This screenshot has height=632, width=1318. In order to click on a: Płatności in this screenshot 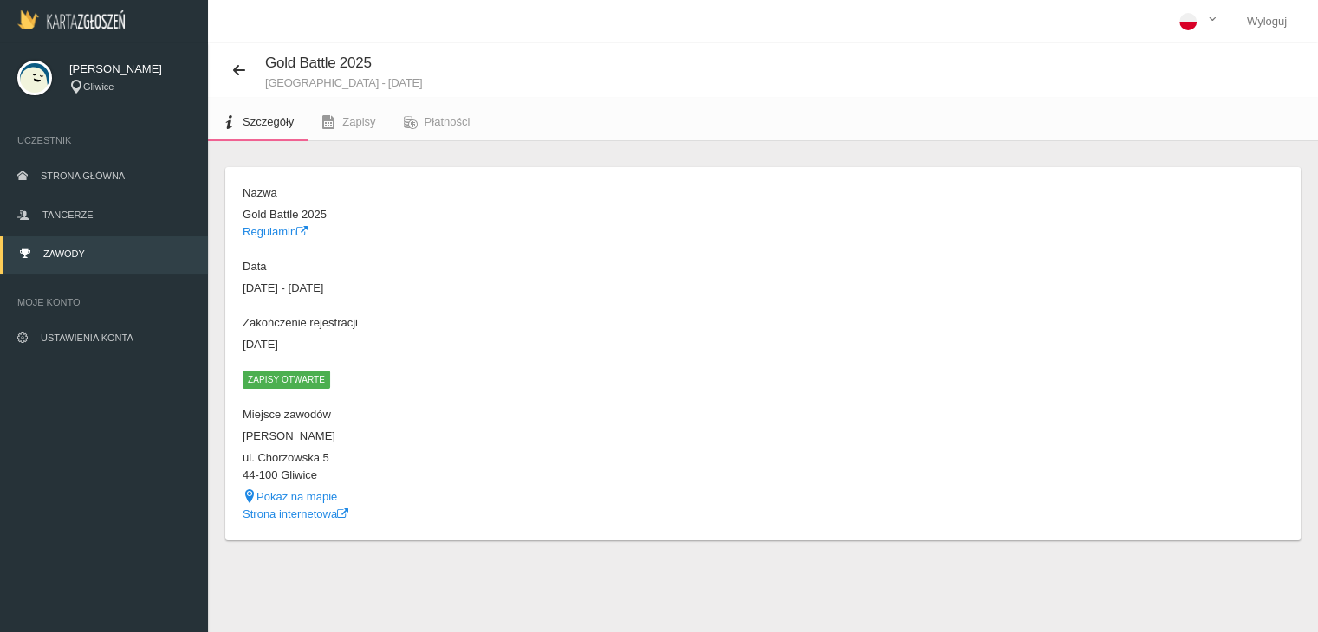, I will do `click(437, 122)`.